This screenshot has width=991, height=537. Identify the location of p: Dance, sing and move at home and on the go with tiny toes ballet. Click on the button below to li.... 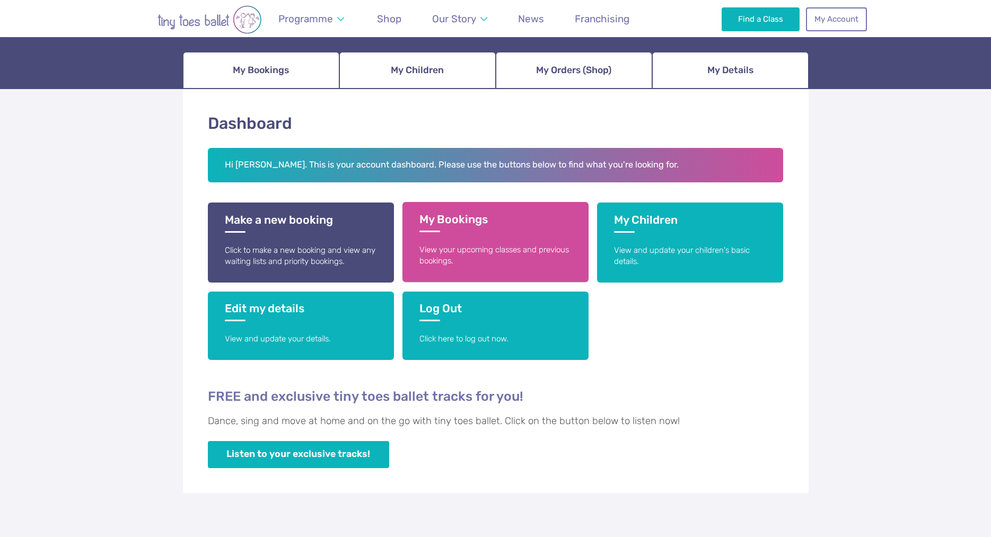
(496, 422).